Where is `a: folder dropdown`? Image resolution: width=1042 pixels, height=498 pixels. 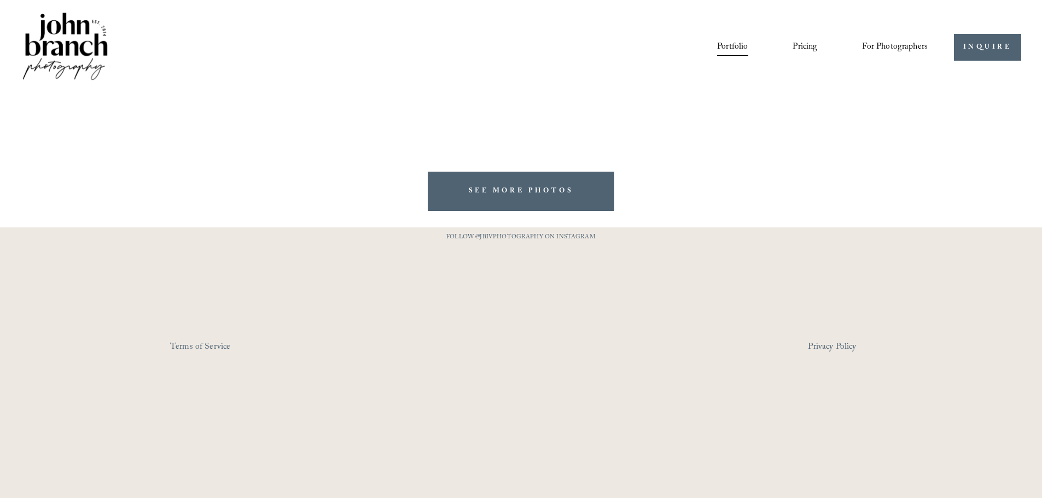 a: folder dropdown is located at coordinates (895, 47).